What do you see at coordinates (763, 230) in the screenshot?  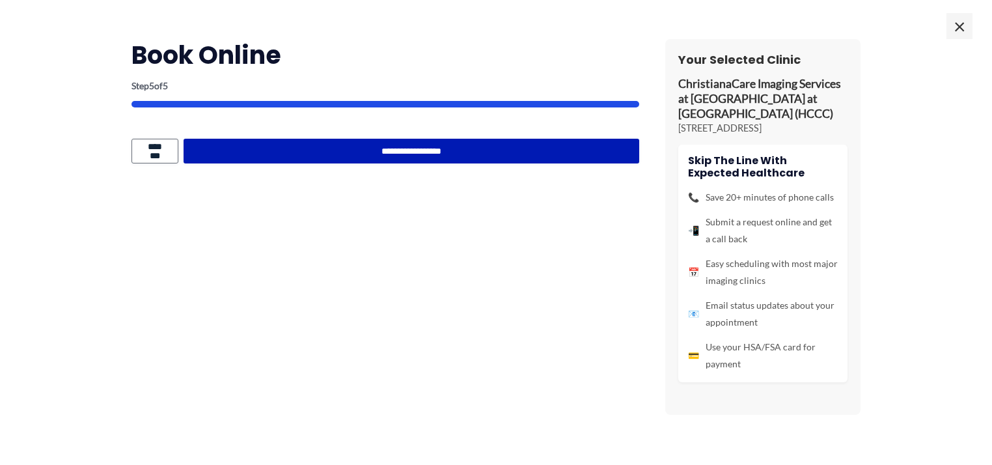 I see `li: Submit a request online and get a call back` at bounding box center [763, 230].